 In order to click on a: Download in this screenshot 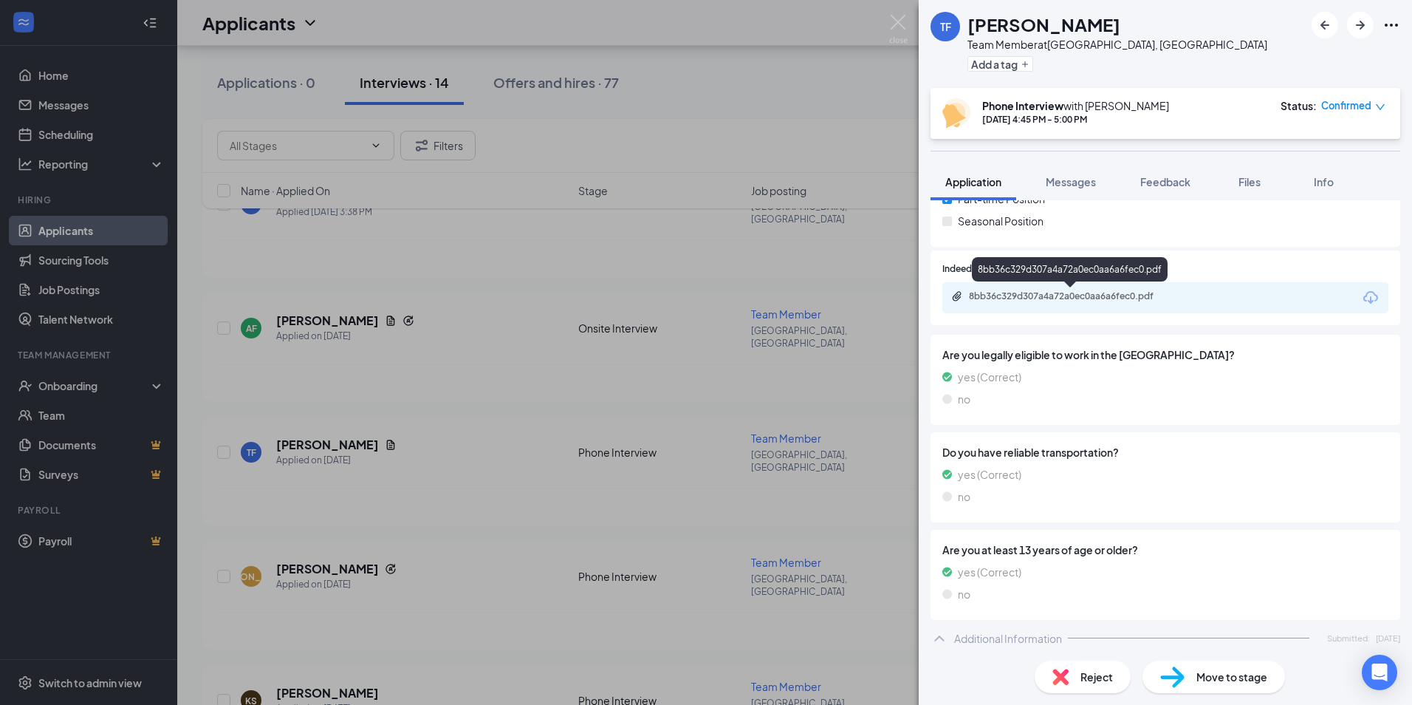, I will do `click(1371, 298)`.